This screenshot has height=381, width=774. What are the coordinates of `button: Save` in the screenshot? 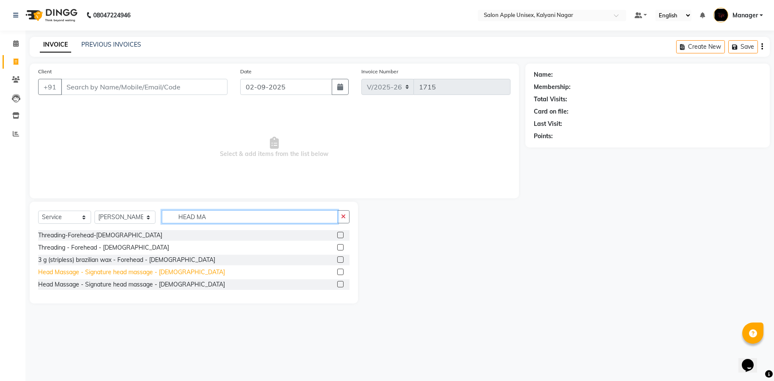 It's located at (743, 47).